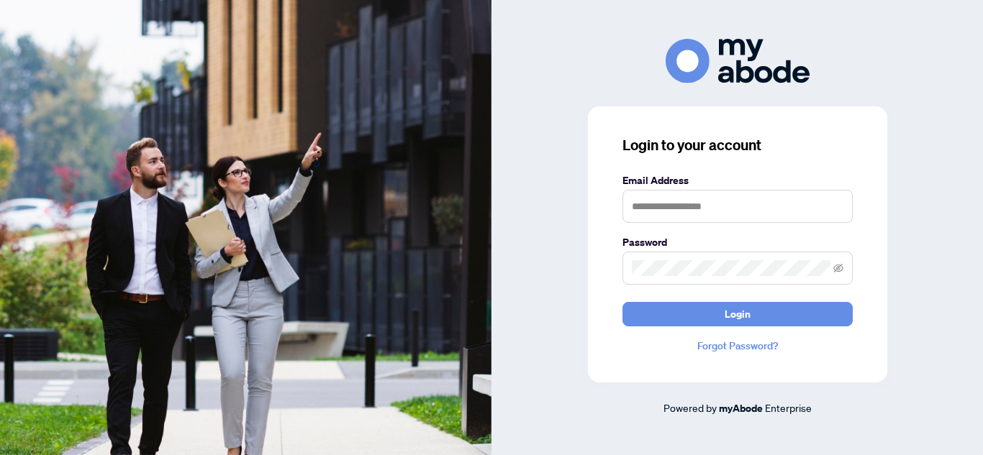 Image resolution: width=983 pixels, height=455 pixels. I want to click on span: eye-invisible, so click(838, 268).